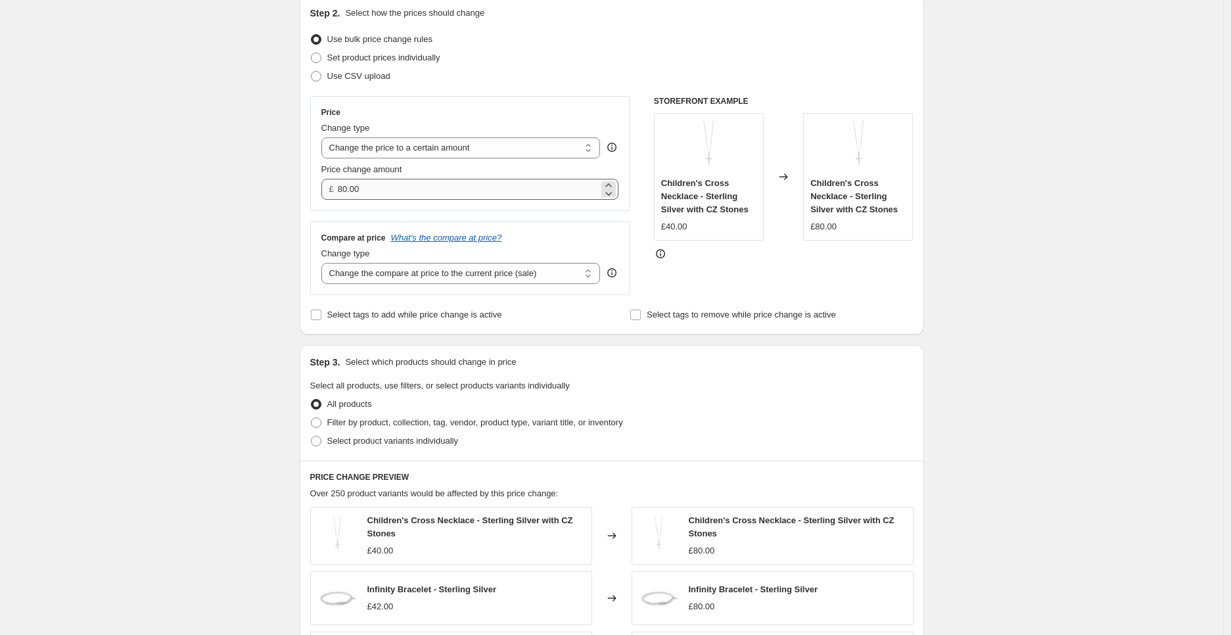  What do you see at coordinates (325, 13) in the screenshot?
I see `h2: Step 2.` at bounding box center [325, 13].